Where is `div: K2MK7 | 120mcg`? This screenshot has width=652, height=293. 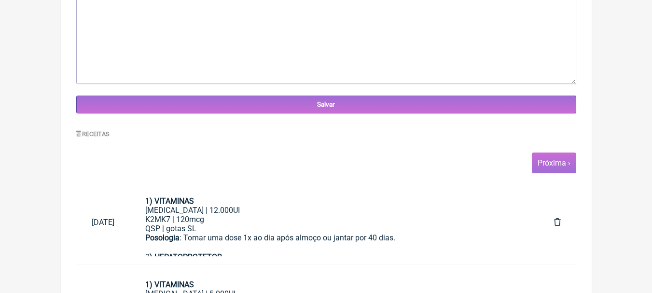
div: K2MK7 | 120mcg is located at coordinates (334, 219).